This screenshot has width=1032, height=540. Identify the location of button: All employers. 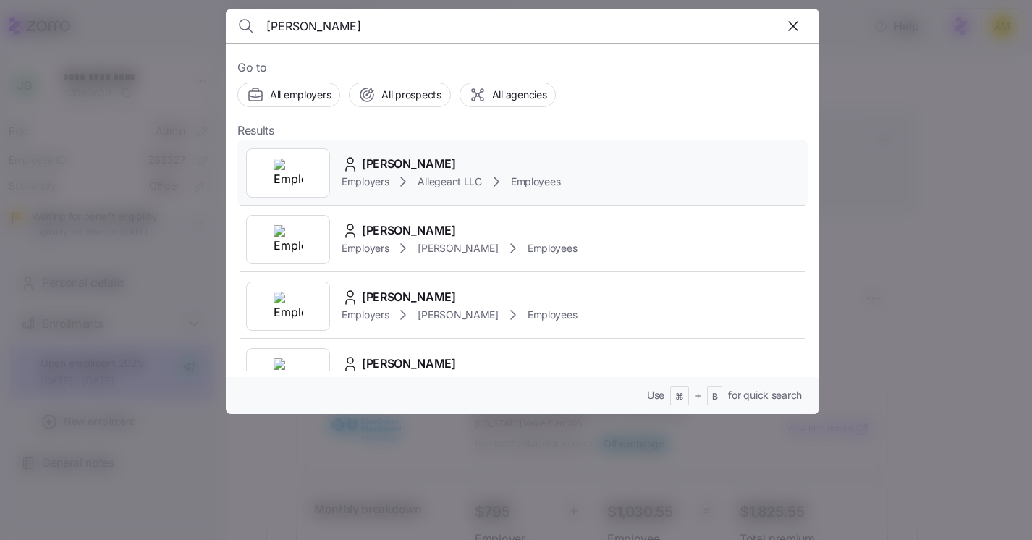
(289, 95).